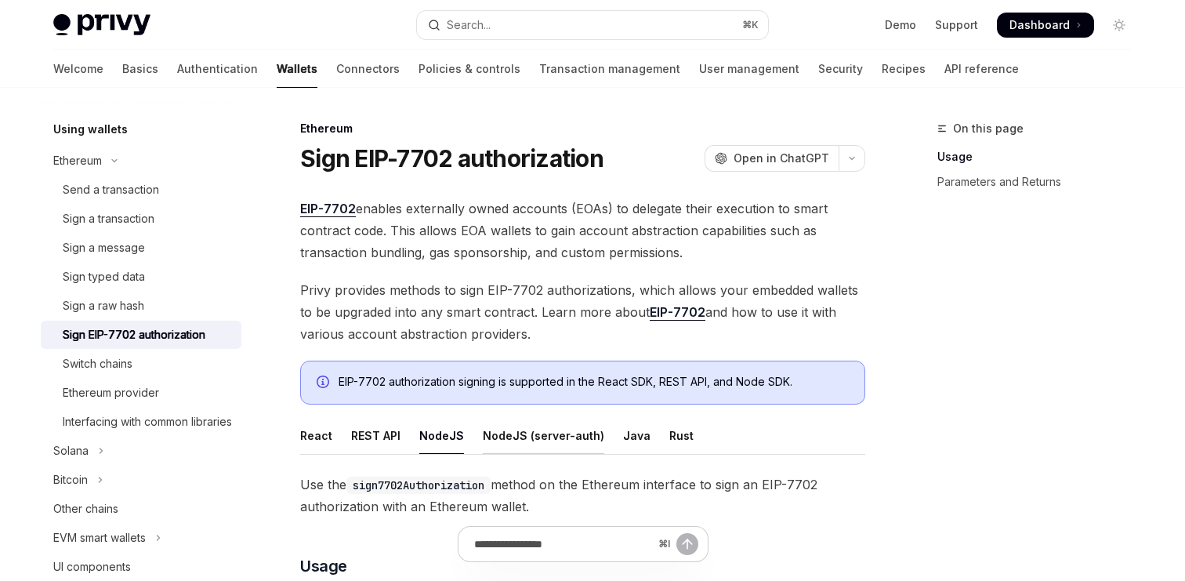 The height and width of the screenshot is (581, 1185). Describe the element at coordinates (582, 230) in the screenshot. I see `span: enables externally owned accounts (EOAs) to delegate their execution to smart contract code. This...` at that location.